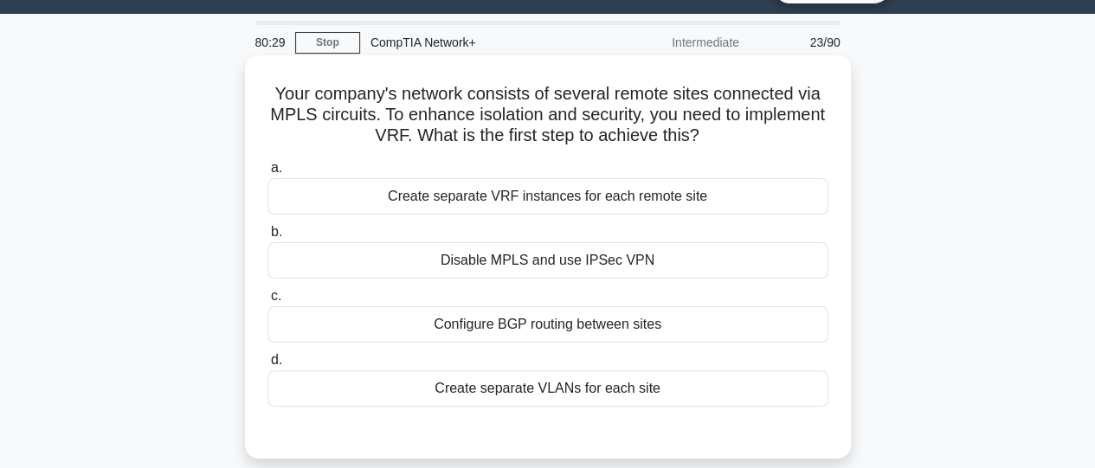 Image resolution: width=1095 pixels, height=468 pixels. Describe the element at coordinates (548, 197) in the screenshot. I see `div: Create separate VRF instances for each remote site` at that location.